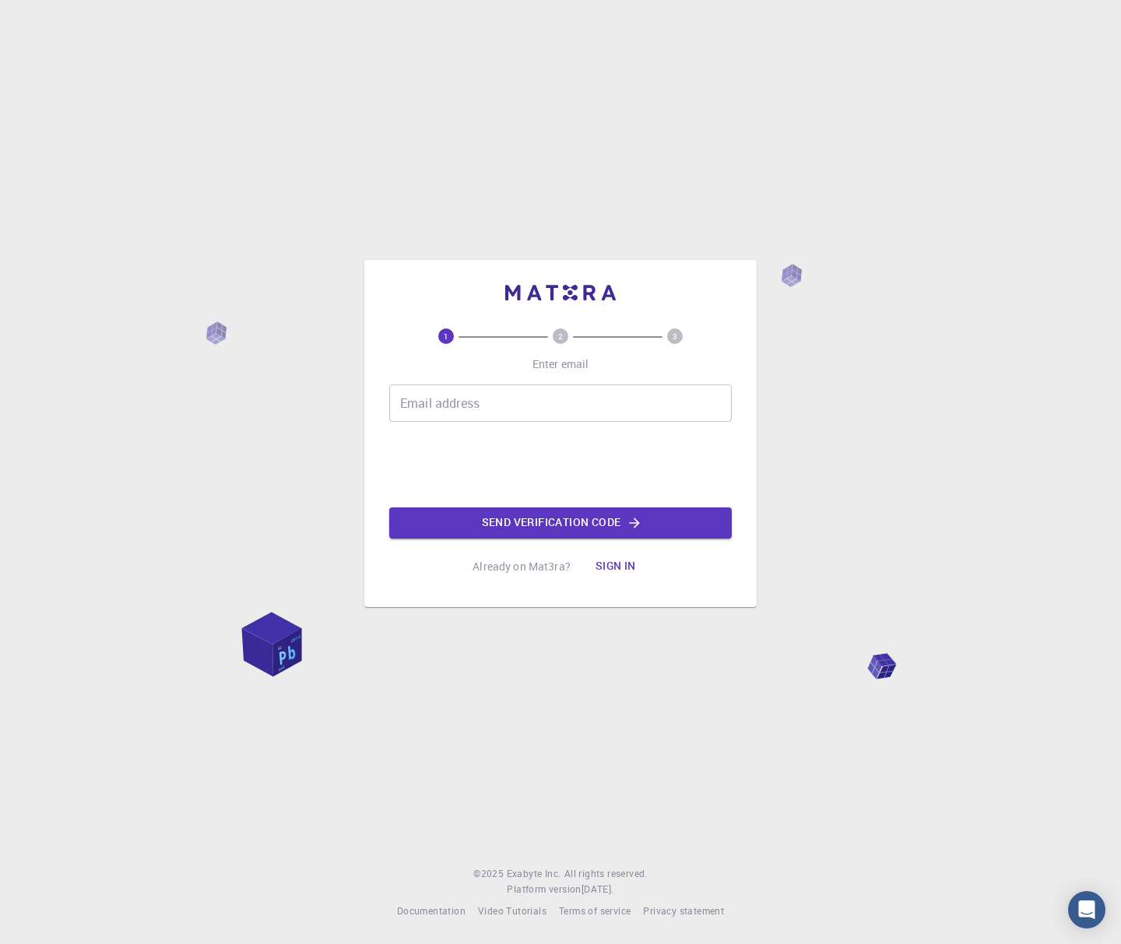 The height and width of the screenshot is (944, 1121). Describe the element at coordinates (534, 874) in the screenshot. I see `span: Exabyte Inc.` at that location.